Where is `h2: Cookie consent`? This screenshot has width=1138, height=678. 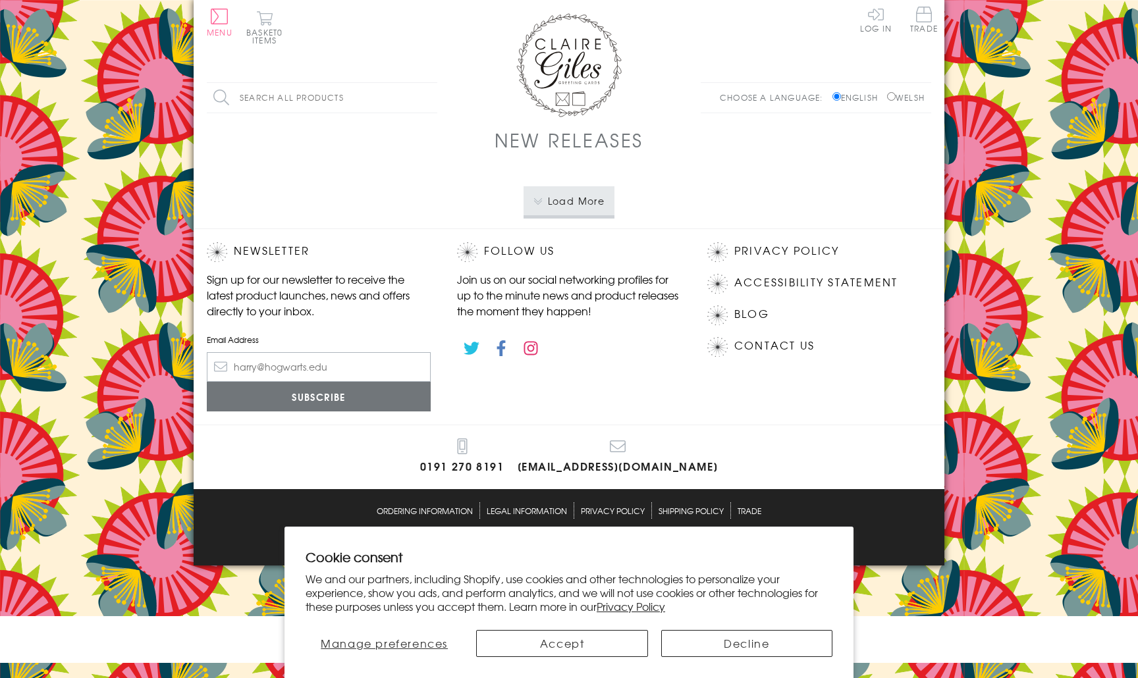
h2: Cookie consent is located at coordinates (569, 557).